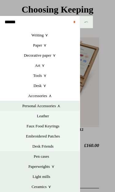 This screenshot has width=115, height=192. I want to click on a: Personal Accessories, so click(41, 106).